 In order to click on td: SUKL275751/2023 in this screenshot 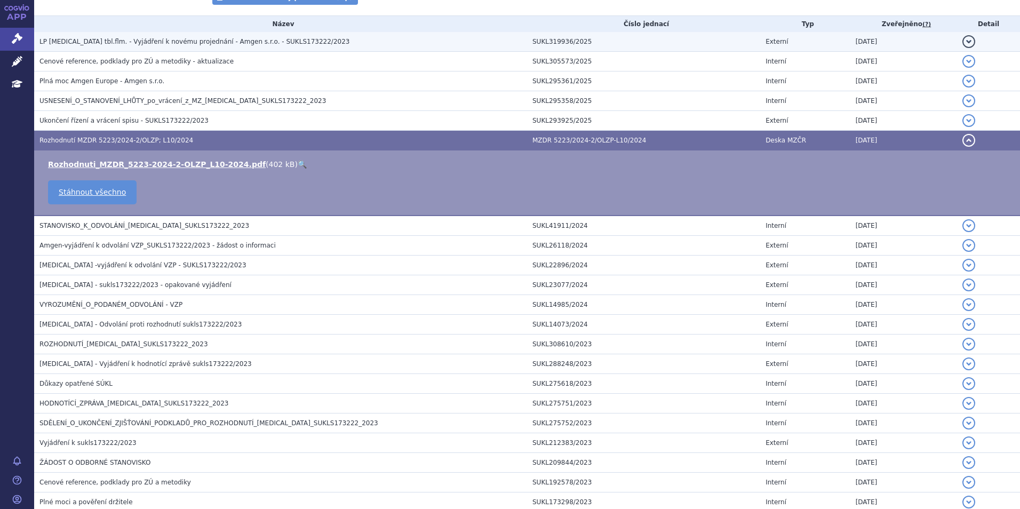, I will do `click(644, 403)`.